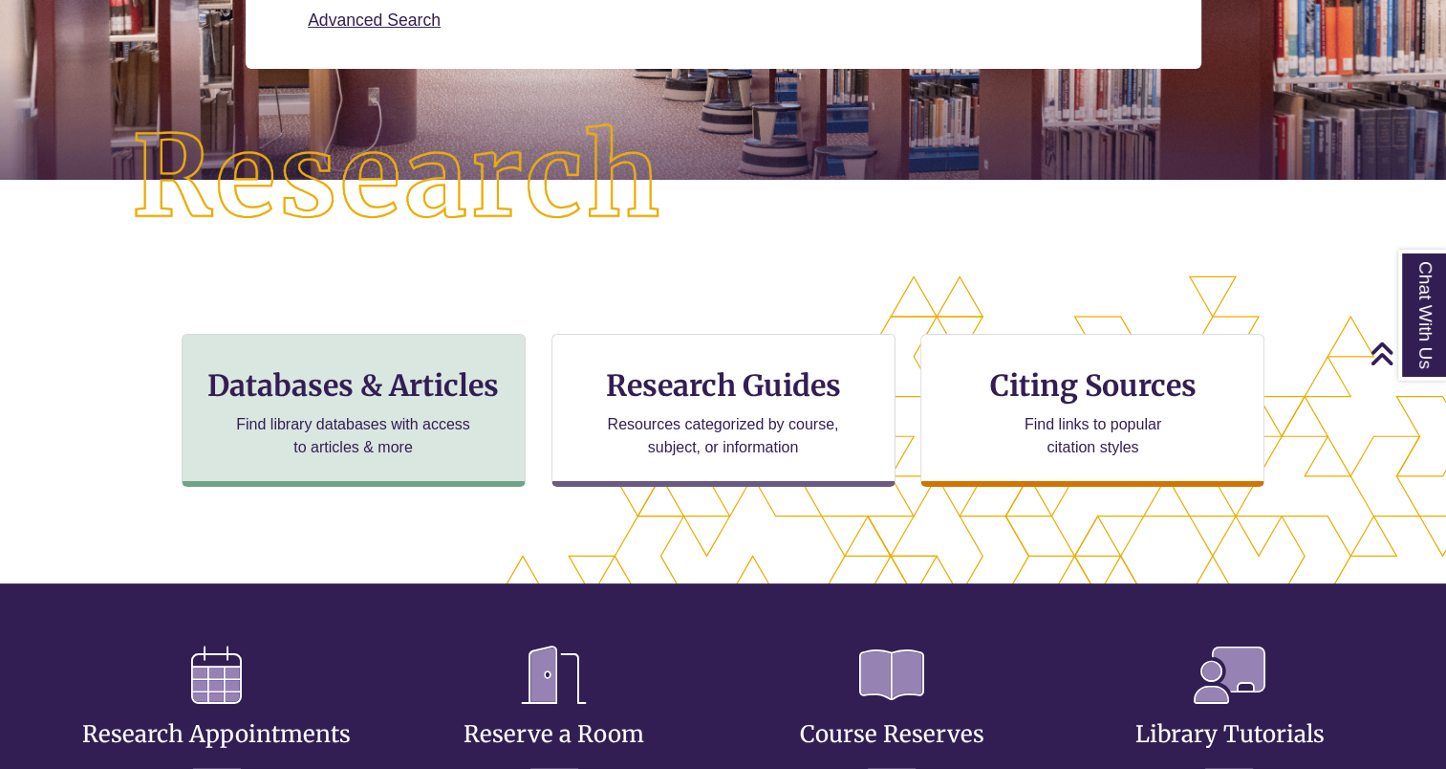 This screenshot has width=1446, height=769. Describe the element at coordinates (354, 385) in the screenshot. I see `h3: Databases & Articles` at that location.